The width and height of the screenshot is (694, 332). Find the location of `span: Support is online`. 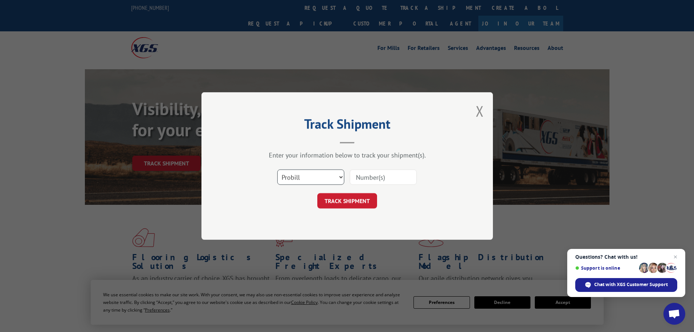

span: Support is online is located at coordinates (606, 268).